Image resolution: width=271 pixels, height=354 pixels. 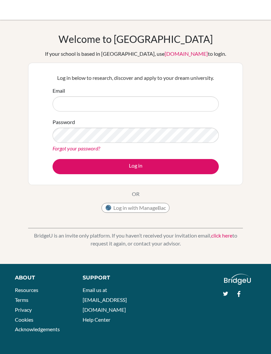 What do you see at coordinates (96, 320) in the screenshot?
I see `a: Help Center` at bounding box center [96, 320].